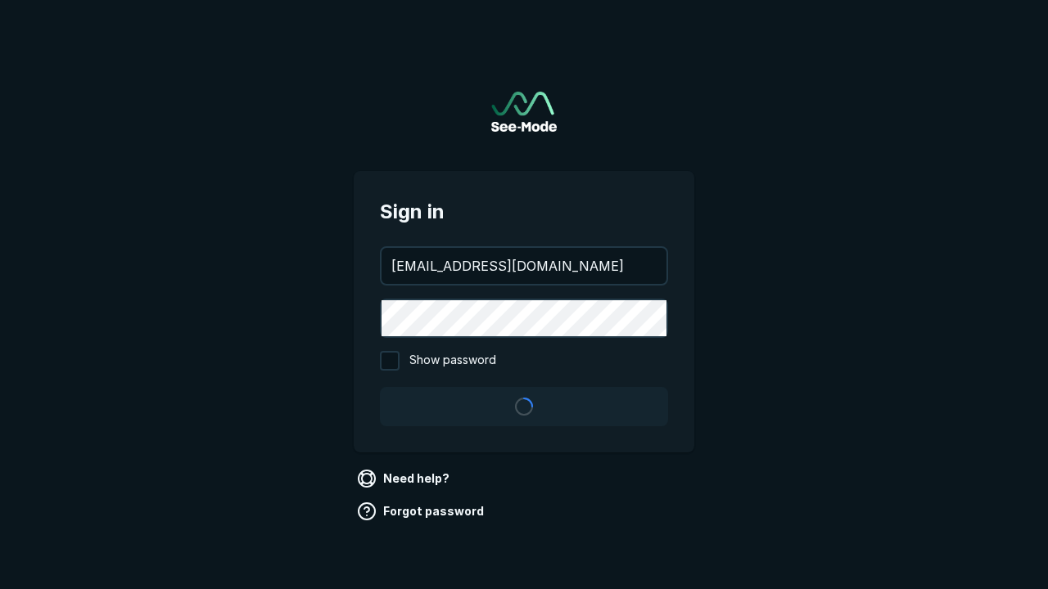  What do you see at coordinates (404, 479) in the screenshot?
I see `a: Need help?` at bounding box center [404, 479].